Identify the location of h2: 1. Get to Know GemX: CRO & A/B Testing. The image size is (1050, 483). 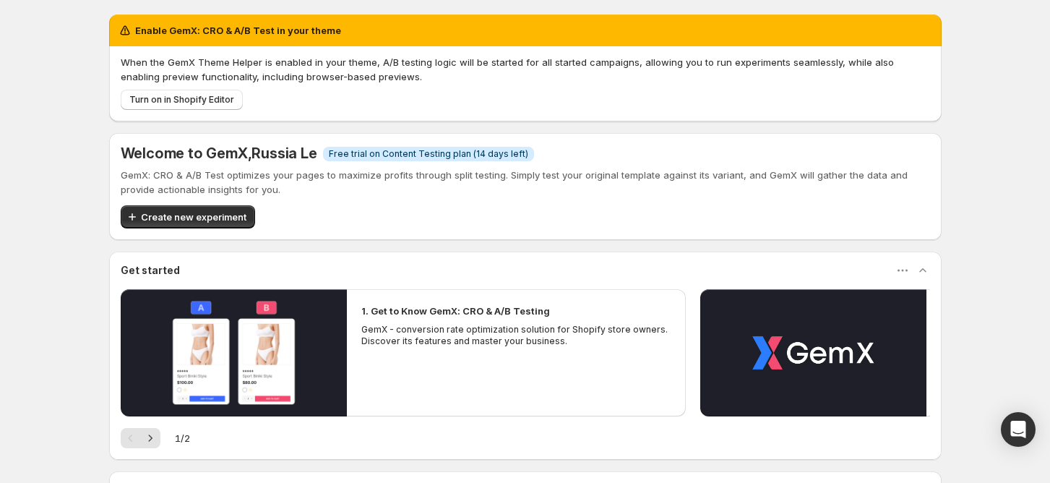
(455, 311).